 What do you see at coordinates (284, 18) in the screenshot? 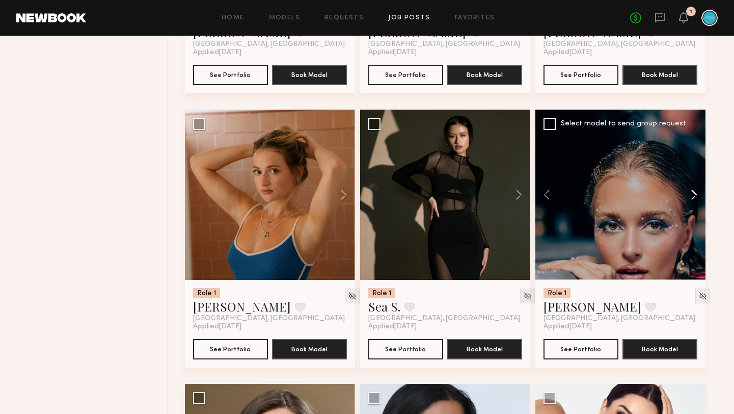
I see `a: Models` at bounding box center [284, 18].